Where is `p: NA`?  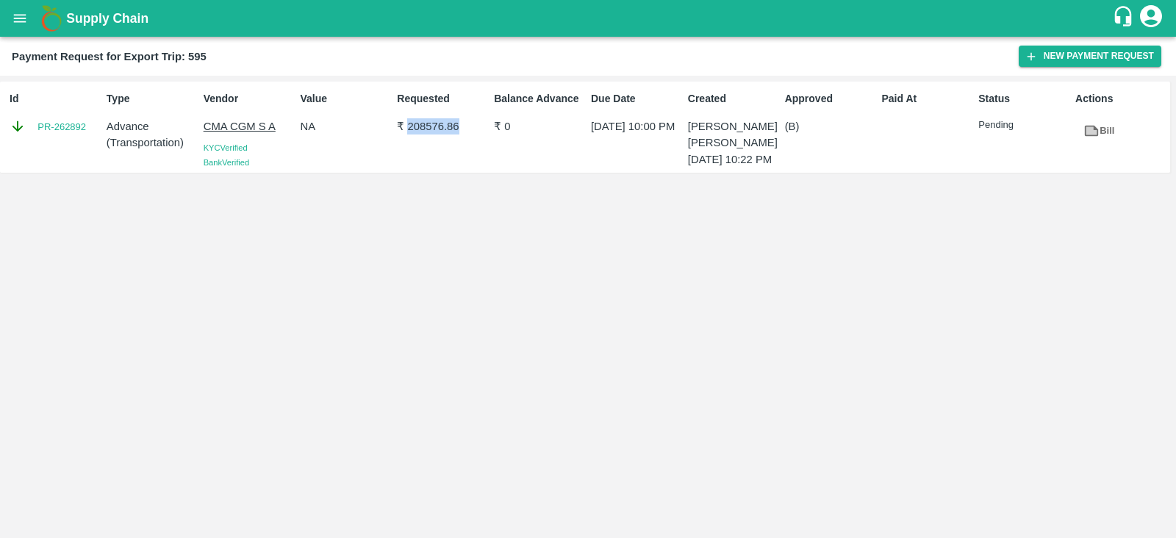
p: NA is located at coordinates (345, 126).